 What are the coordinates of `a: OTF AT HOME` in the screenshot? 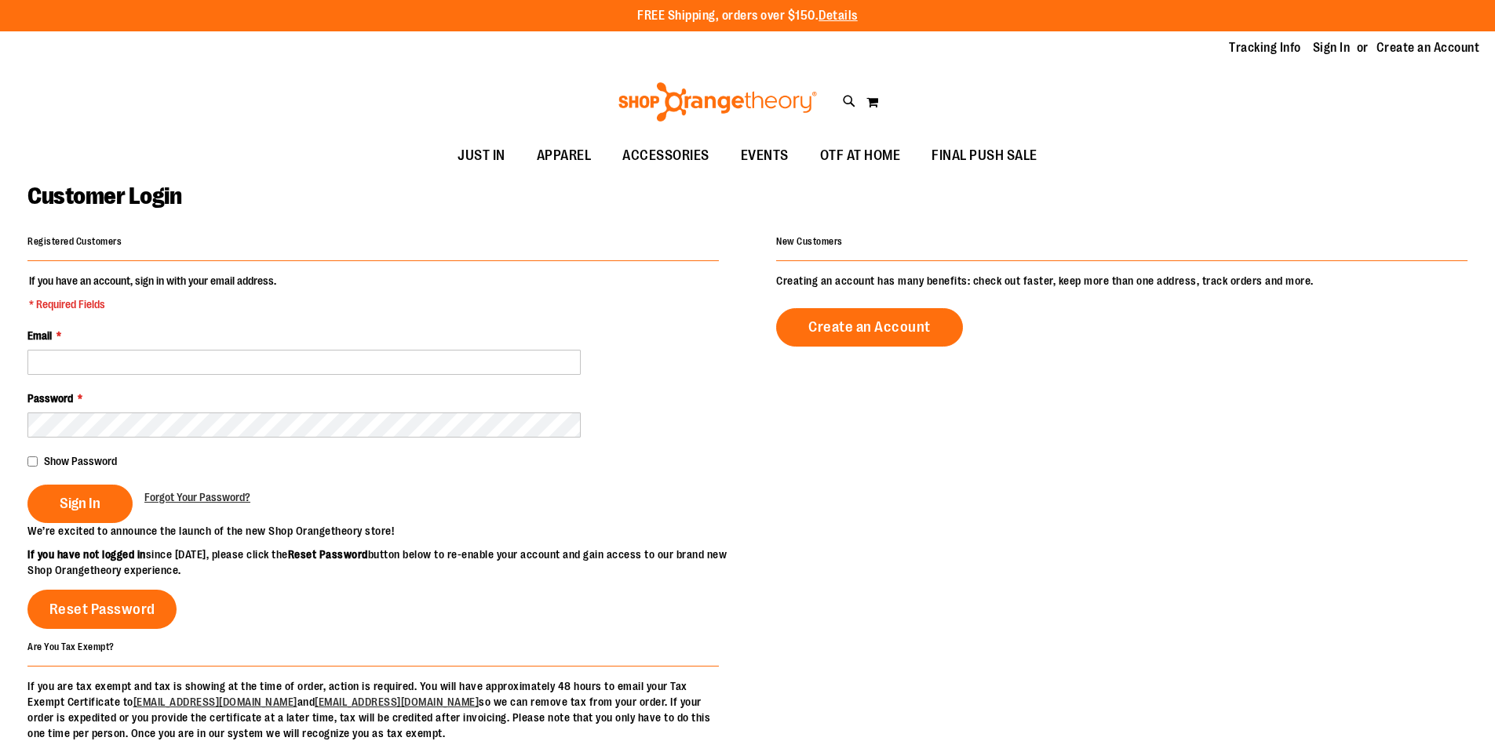 It's located at (860, 156).